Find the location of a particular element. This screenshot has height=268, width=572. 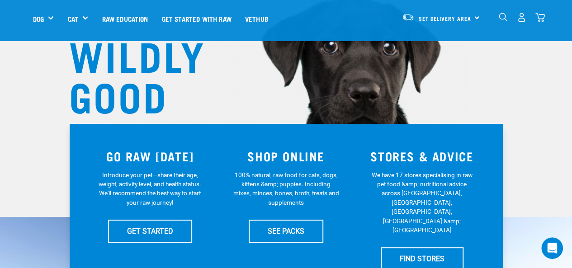

a: Get started with Raw is located at coordinates (197, 19).